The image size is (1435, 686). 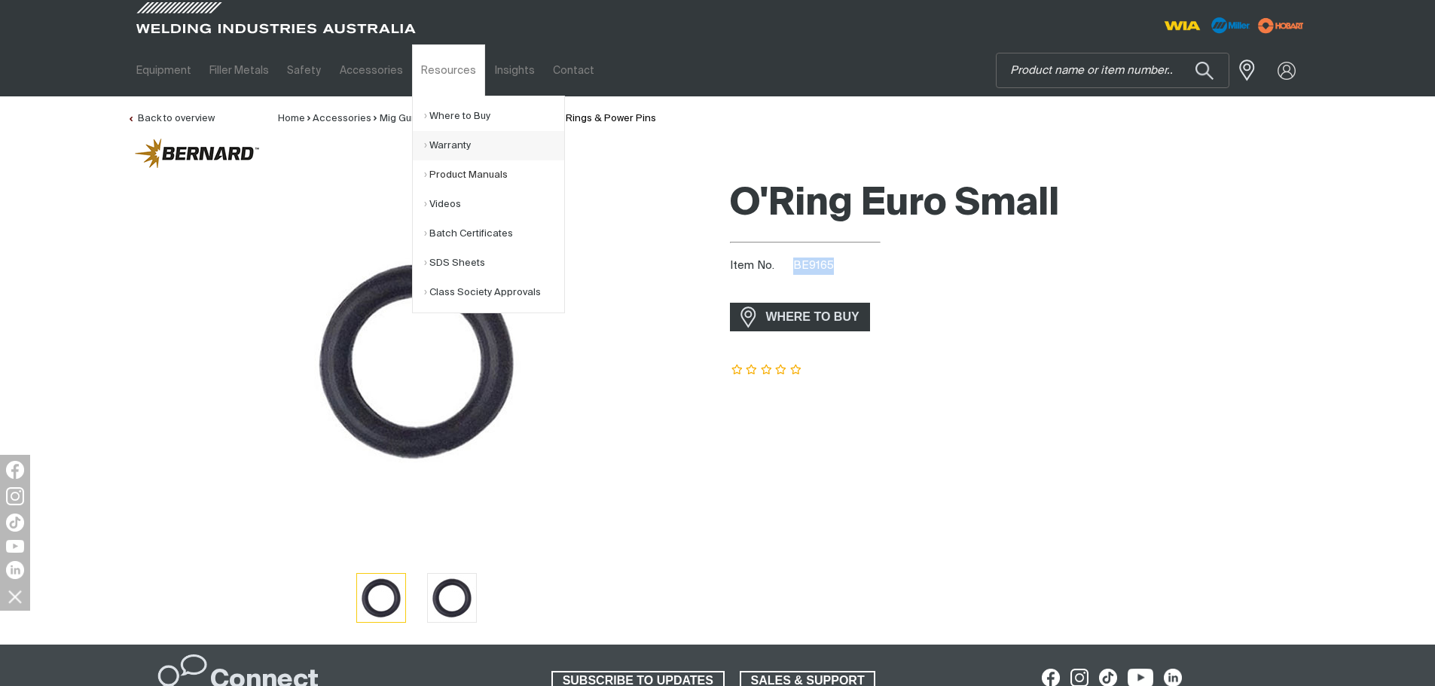 What do you see at coordinates (494, 204) in the screenshot?
I see `a: Videos` at bounding box center [494, 204].